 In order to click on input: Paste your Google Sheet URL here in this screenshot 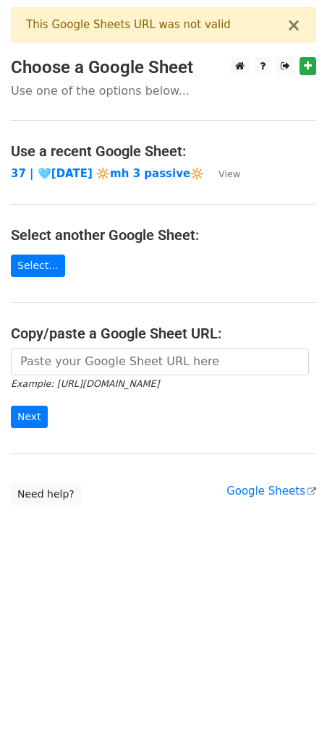, I will do `click(160, 362)`.